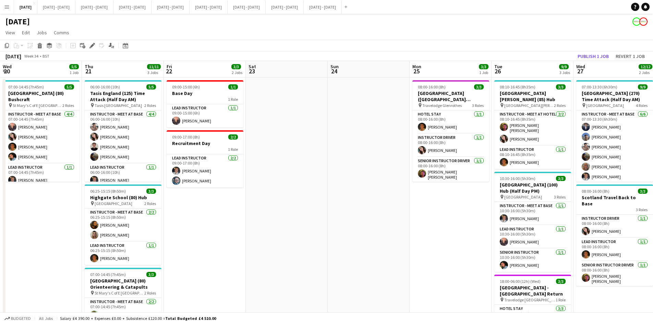  Describe the element at coordinates (105, 87) in the screenshot. I see `span: 06:00-16:00 (10h)` at that location.